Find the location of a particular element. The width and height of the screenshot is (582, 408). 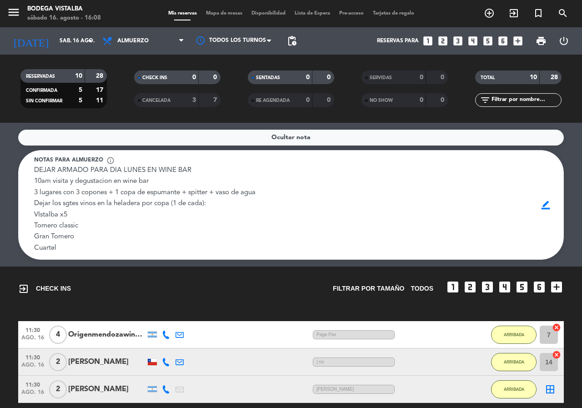

span: Ocultar nota is located at coordinates (291, 137).